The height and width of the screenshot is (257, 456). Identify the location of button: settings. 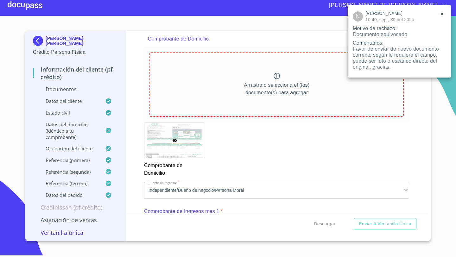
(443, 14).